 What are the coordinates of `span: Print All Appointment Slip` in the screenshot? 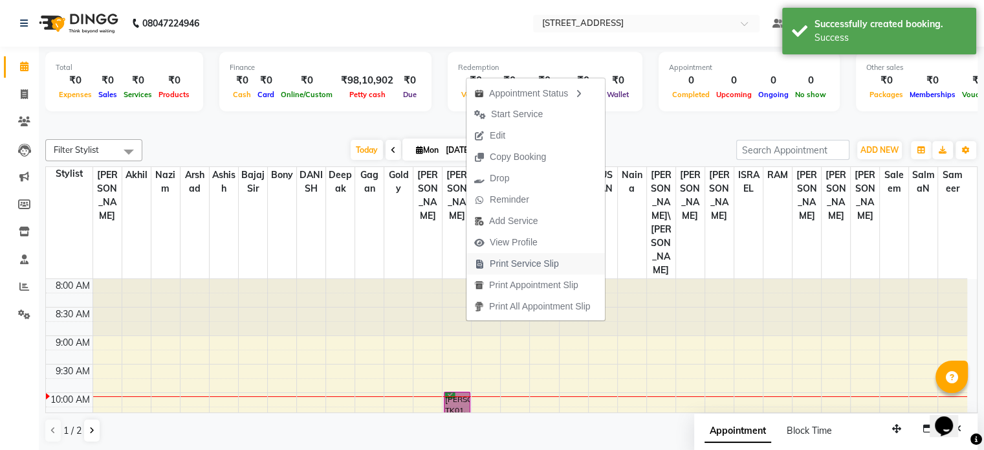 It's located at (540, 306).